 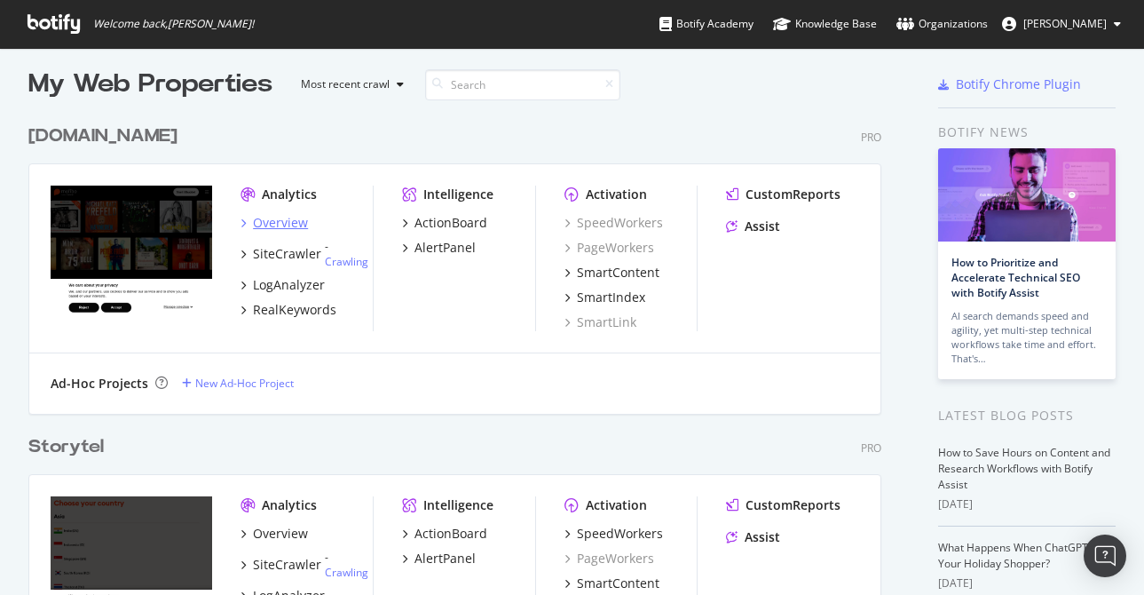 I want to click on div: RealKeywords, so click(x=295, y=310).